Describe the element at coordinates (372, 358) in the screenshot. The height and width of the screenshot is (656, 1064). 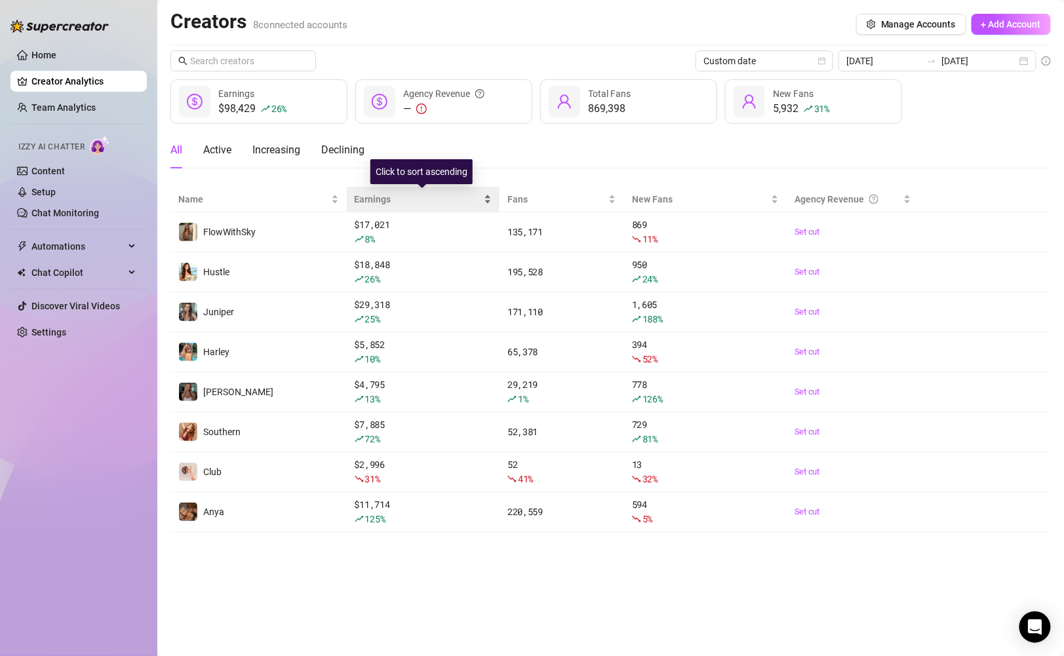
I see `span: 10 %` at that location.